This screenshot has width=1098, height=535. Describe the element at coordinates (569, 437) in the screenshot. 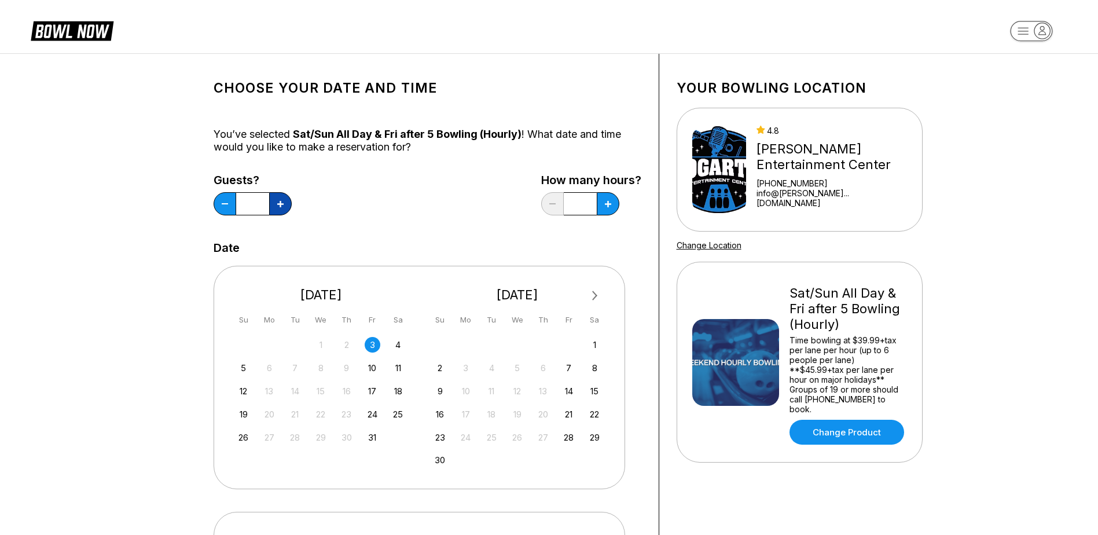

I see `div: Choose Friday, November 28th, 2025` at that location.